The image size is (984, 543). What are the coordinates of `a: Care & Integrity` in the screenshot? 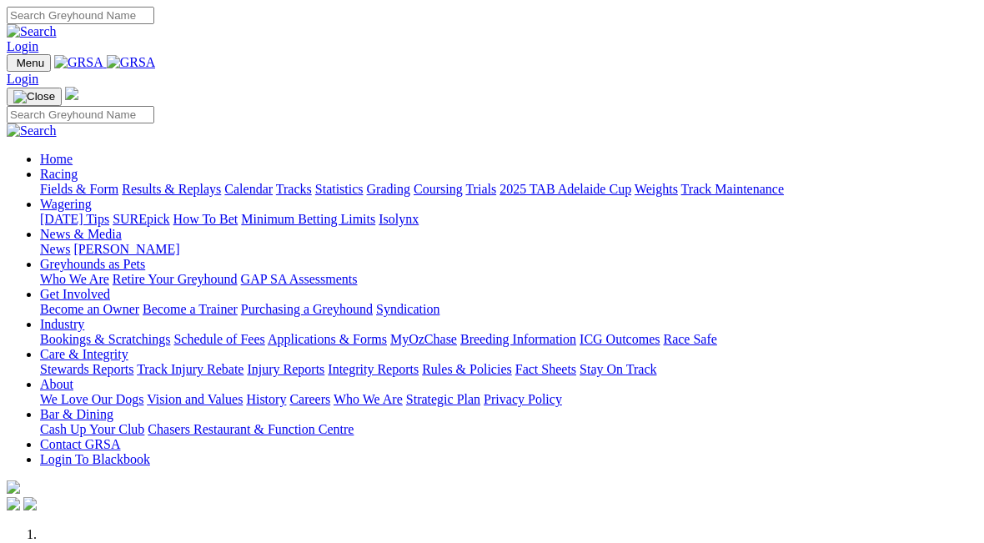 It's located at (84, 353).